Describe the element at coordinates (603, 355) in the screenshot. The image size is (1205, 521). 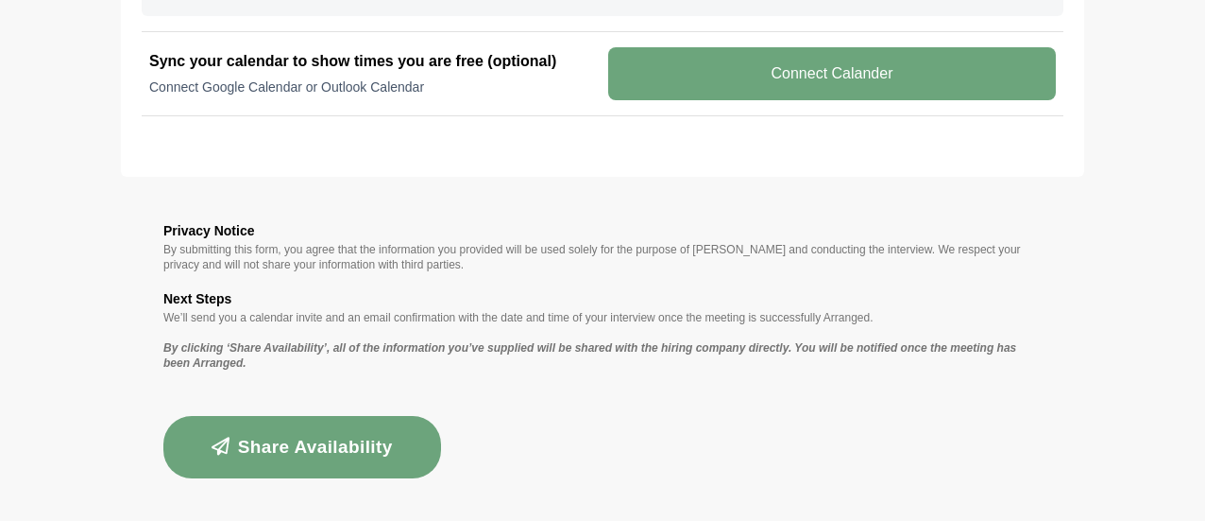
I see `p: By clicking ‘Share Availability’, all of the information you’ve supplied will be shared with the ...` at that location.